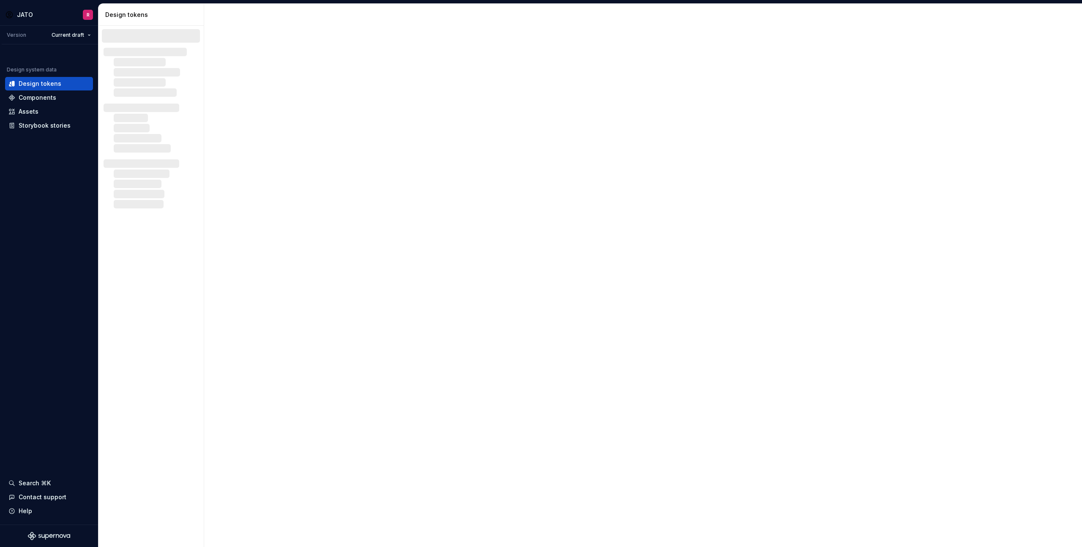  I want to click on button: Help, so click(49, 511).